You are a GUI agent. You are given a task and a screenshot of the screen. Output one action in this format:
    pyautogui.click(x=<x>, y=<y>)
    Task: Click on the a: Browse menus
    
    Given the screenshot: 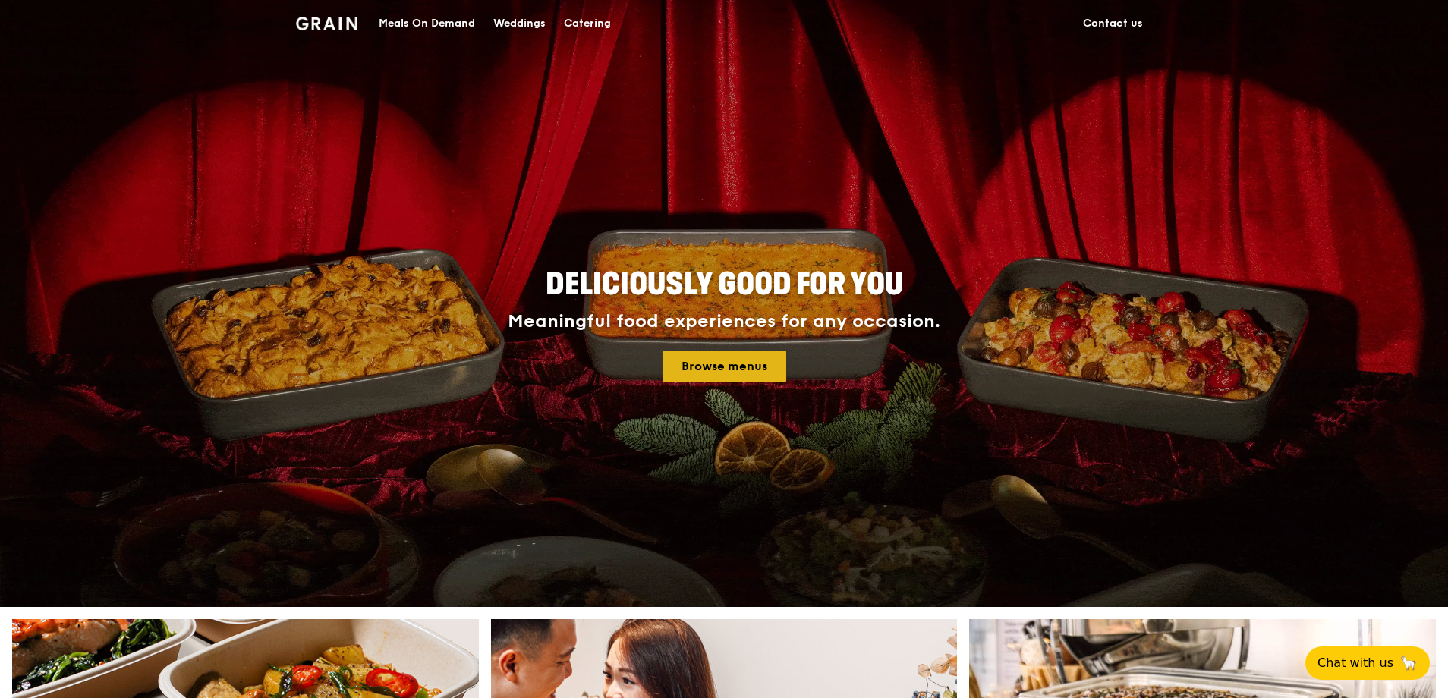 What is the action you would take?
    pyautogui.click(x=724, y=367)
    